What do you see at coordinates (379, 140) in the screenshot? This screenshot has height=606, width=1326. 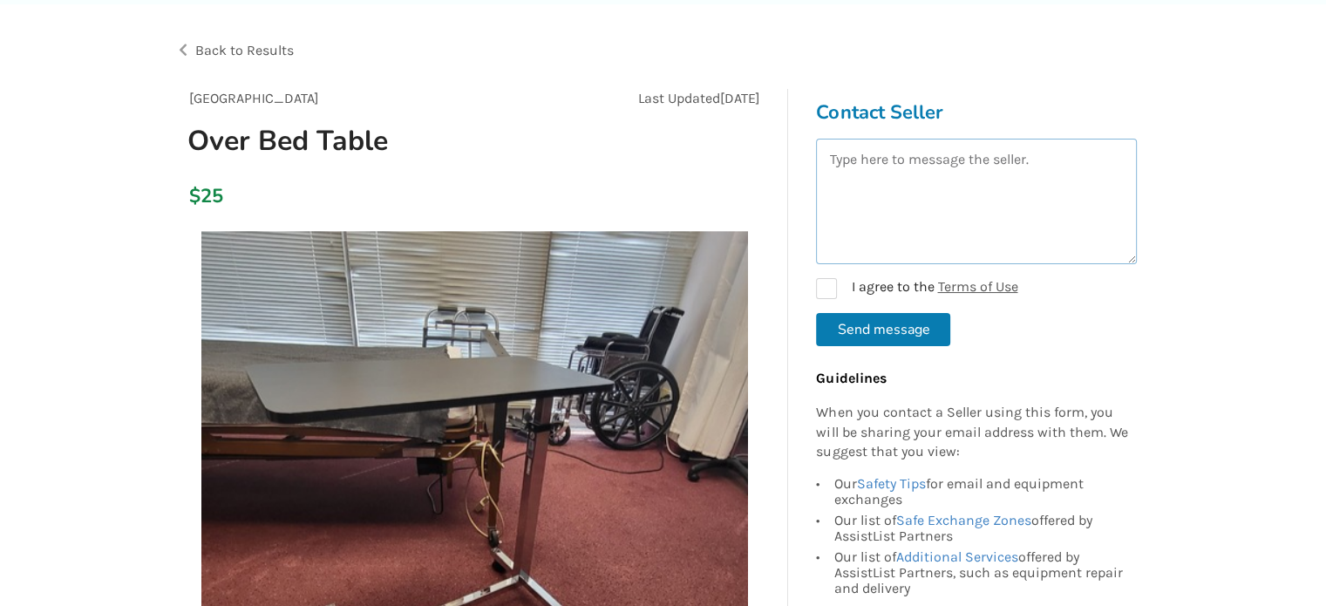 I see `h1: Over Bed Table` at bounding box center [379, 140].